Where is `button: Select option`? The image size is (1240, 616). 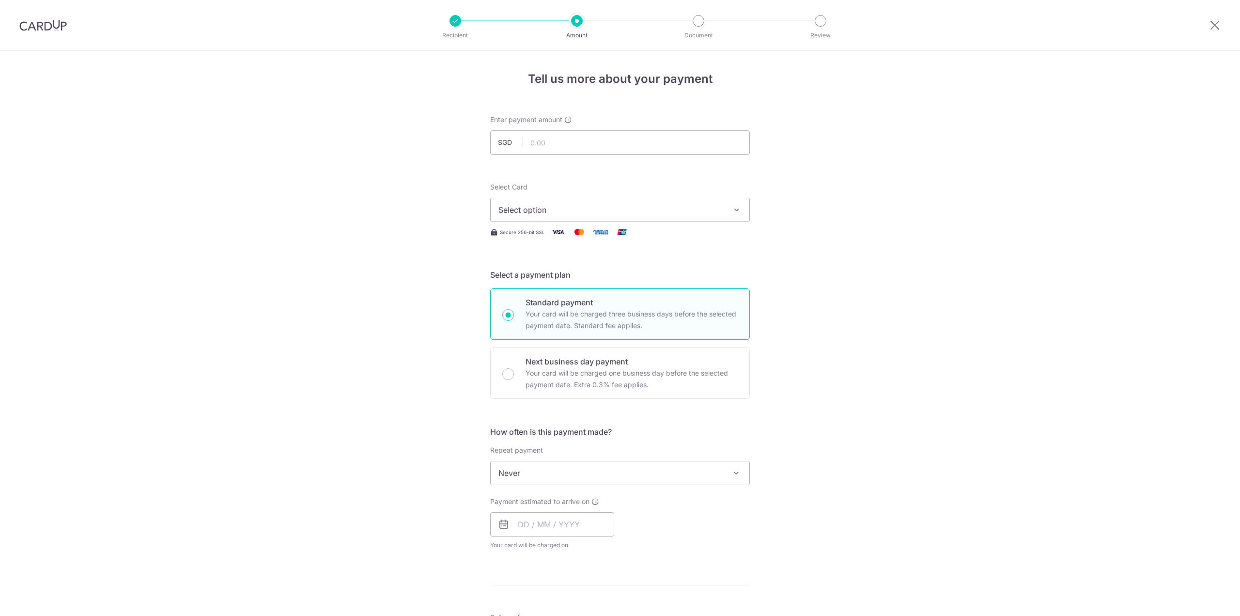
button: Select option is located at coordinates (620, 210).